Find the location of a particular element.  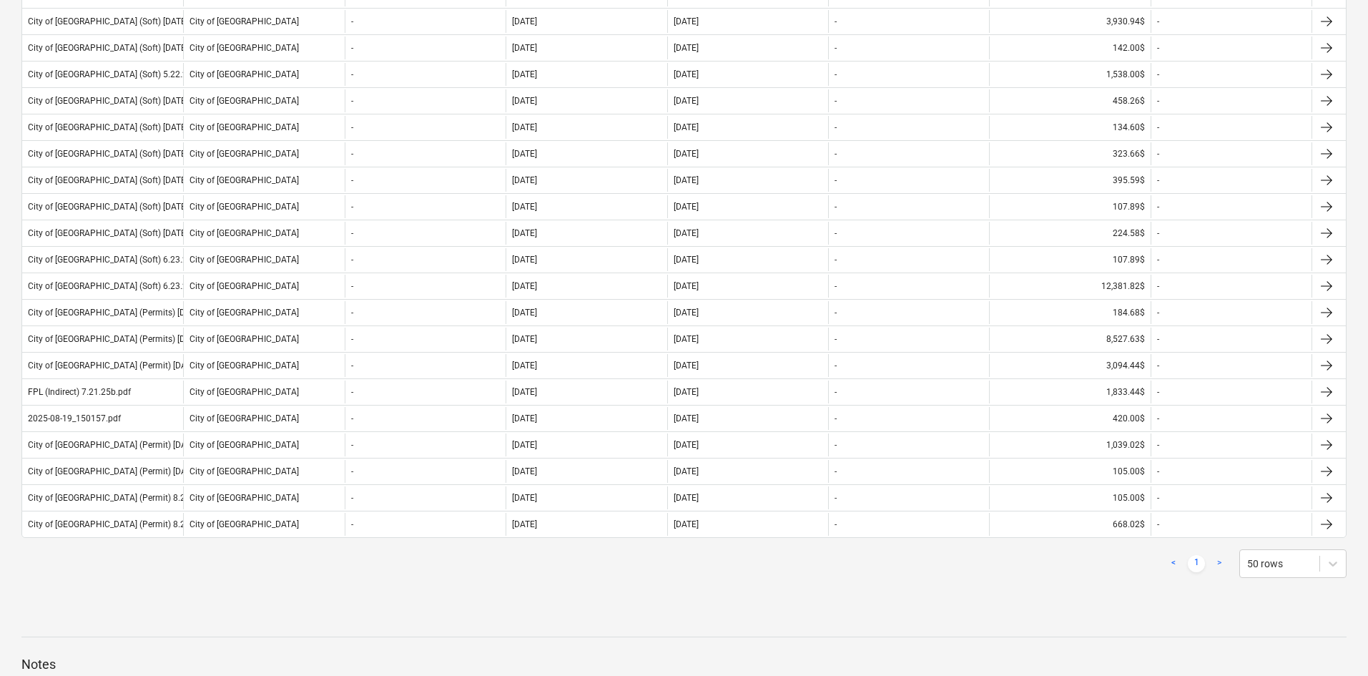

div: 2025-08-19_150157.pdf is located at coordinates (74, 418).